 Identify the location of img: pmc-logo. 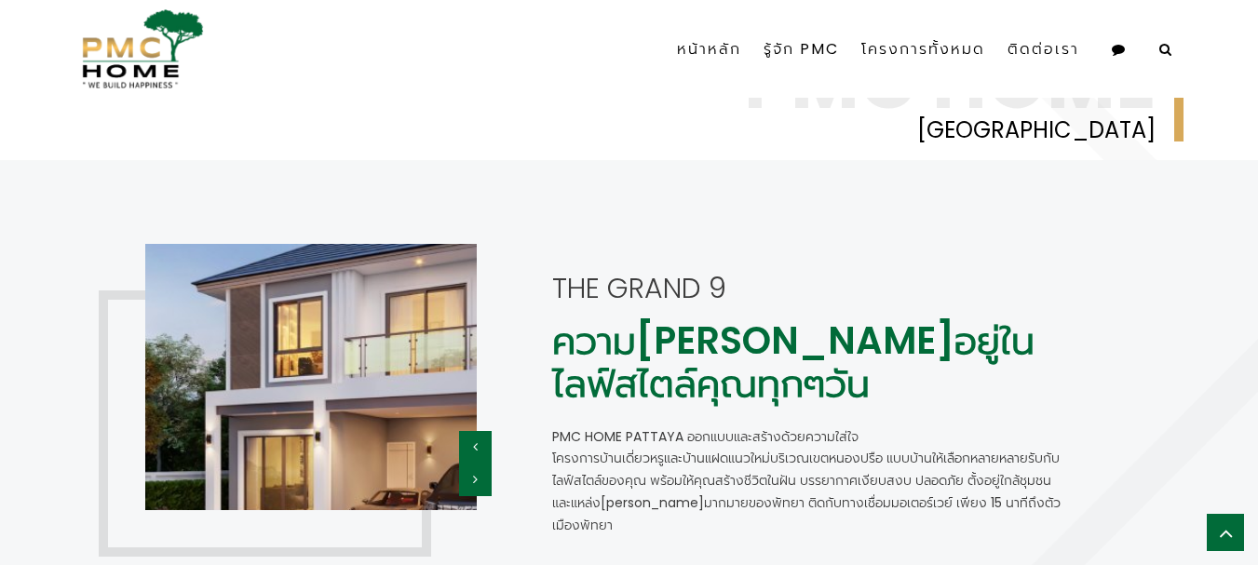
(139, 48).